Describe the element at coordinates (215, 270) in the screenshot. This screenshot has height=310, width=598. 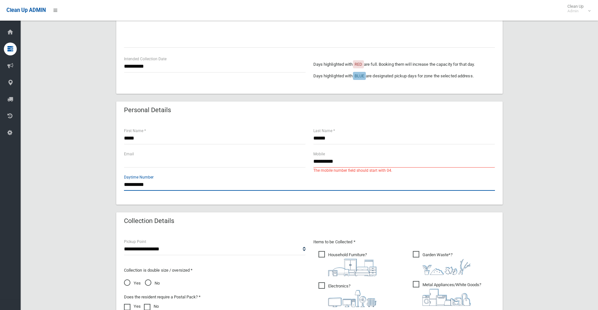
I see `p: Collection is double size / oversized *` at that location.